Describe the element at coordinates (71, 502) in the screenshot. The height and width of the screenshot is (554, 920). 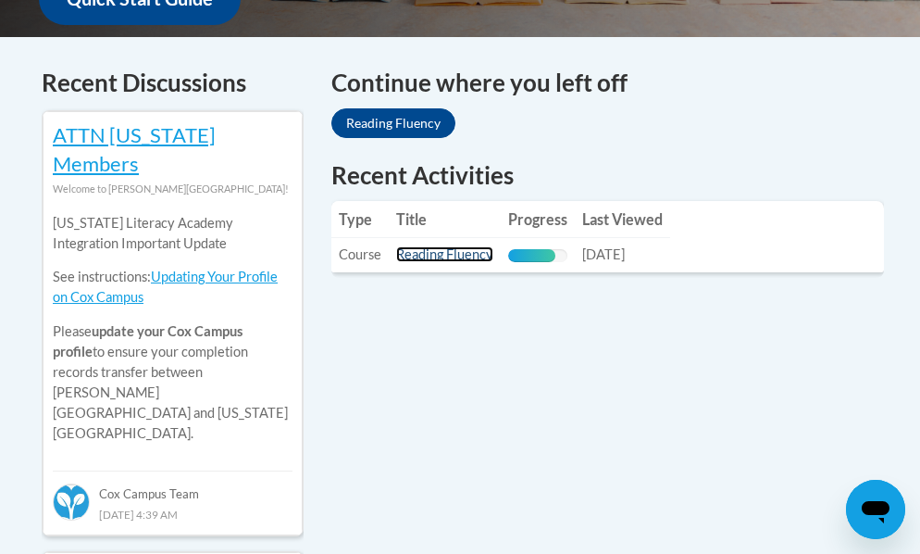
I see `img: Cox Campus Team` at that location.